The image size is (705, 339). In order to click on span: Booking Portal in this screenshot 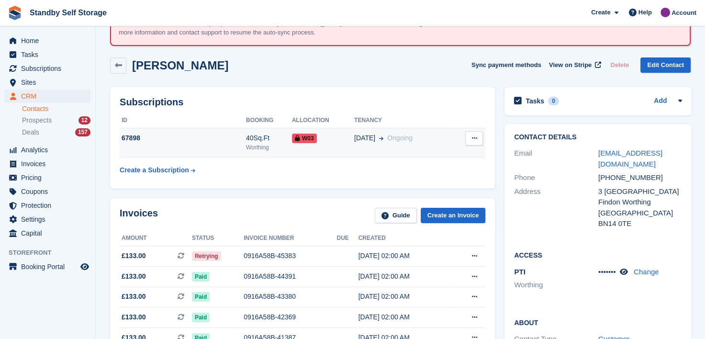, I will do `click(50, 267)`.